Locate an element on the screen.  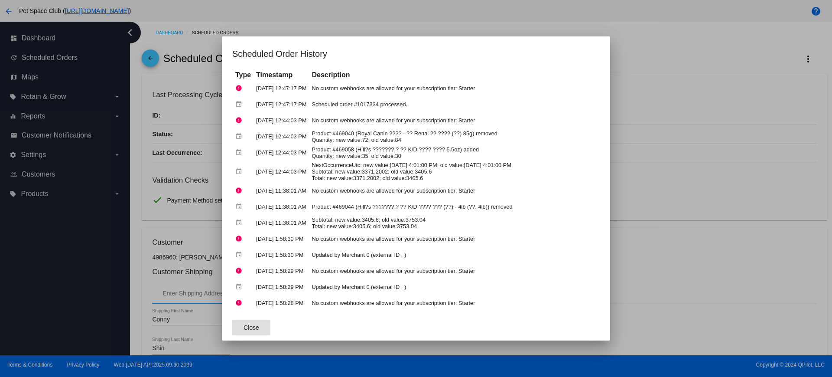
h1: Scheduled Order History is located at coordinates (416, 54).